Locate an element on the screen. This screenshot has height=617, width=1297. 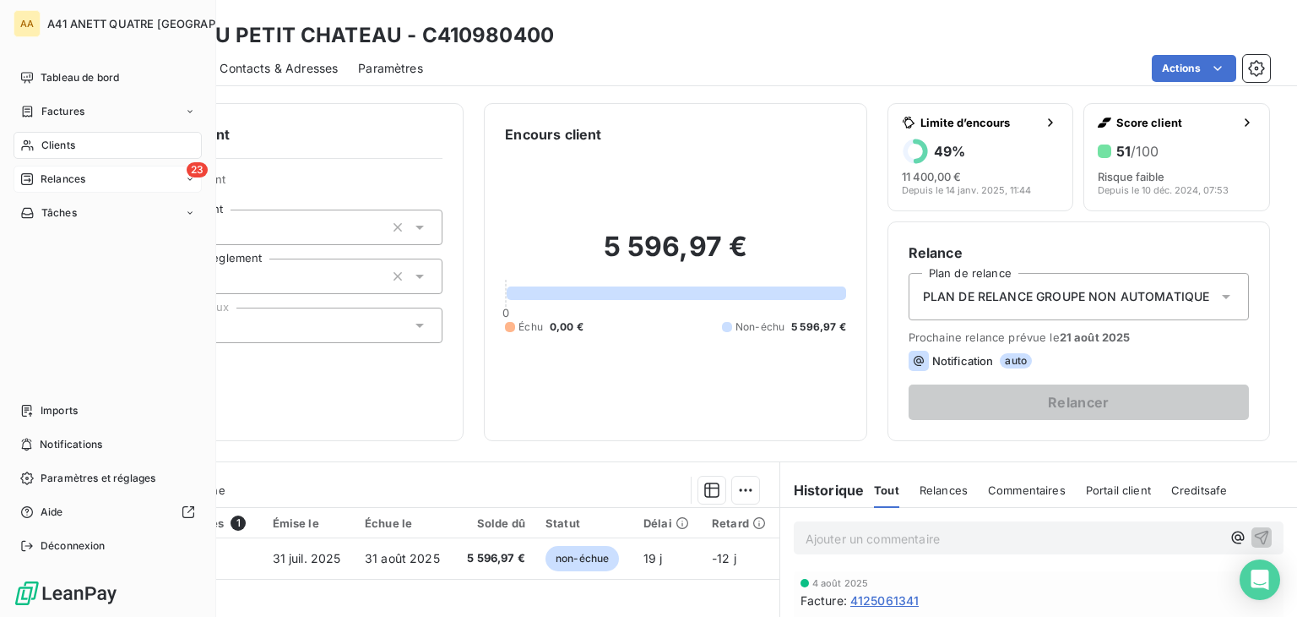
span: non-échue is located at coordinates (582, 558).